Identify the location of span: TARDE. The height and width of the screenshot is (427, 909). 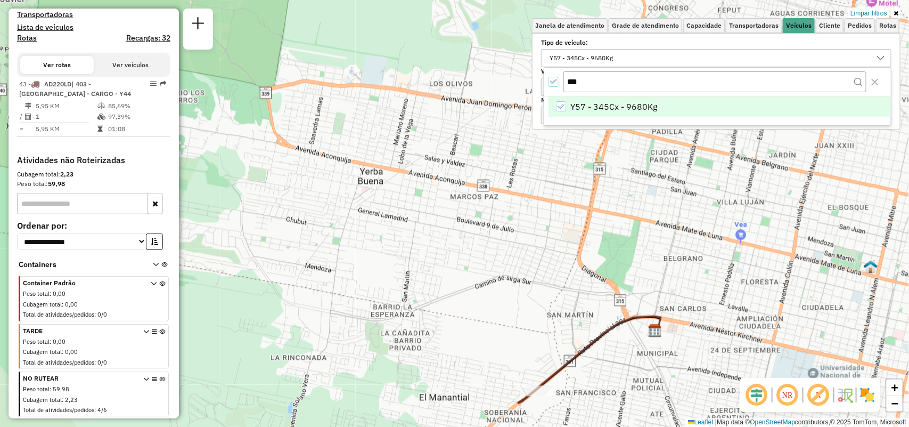
(80, 331).